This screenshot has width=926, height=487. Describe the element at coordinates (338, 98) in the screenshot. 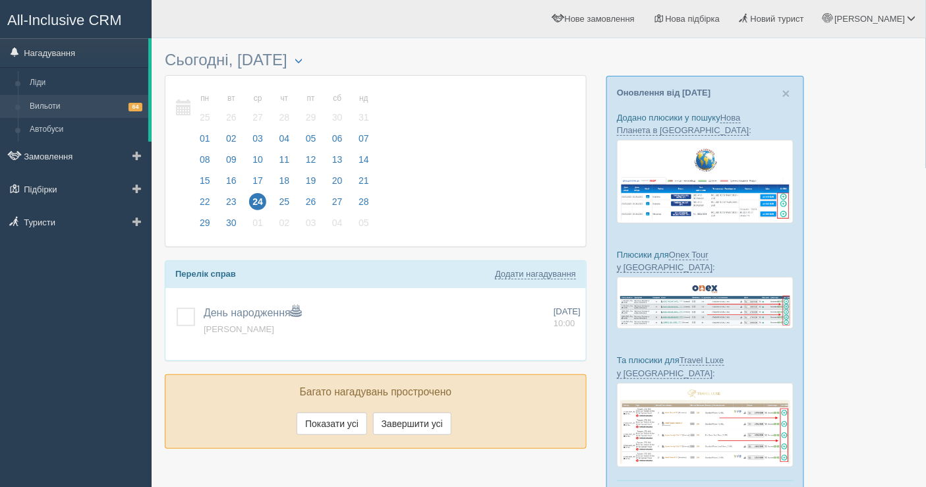

I see `small: сб` at that location.